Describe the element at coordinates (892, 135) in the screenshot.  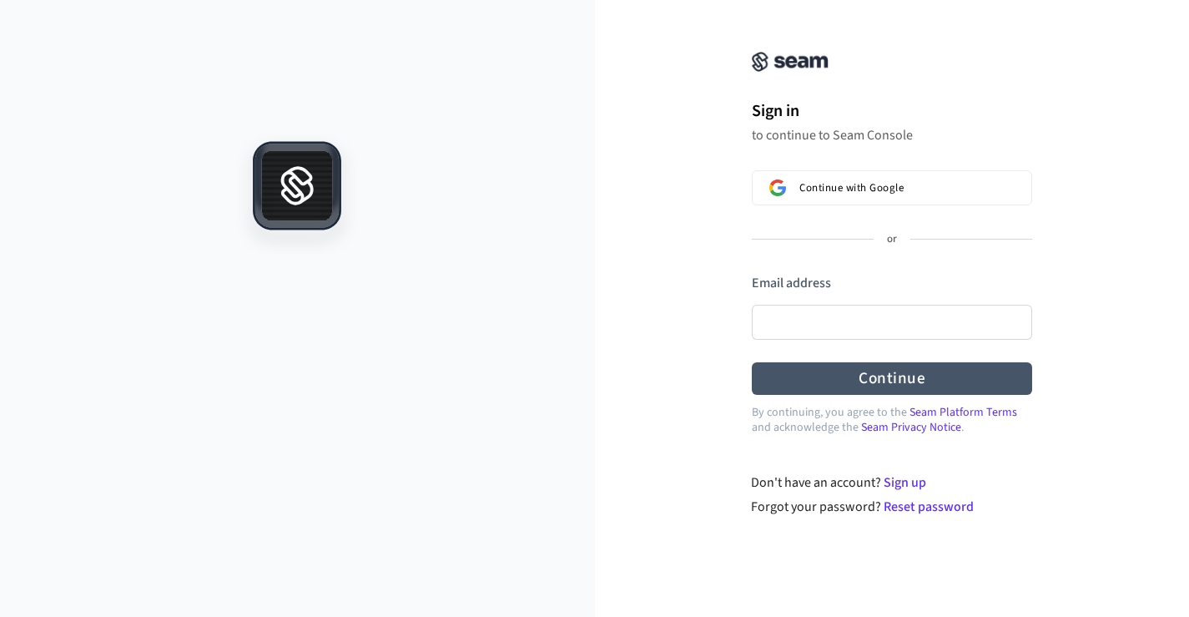
I see `p: to continue to Seam Console` at that location.